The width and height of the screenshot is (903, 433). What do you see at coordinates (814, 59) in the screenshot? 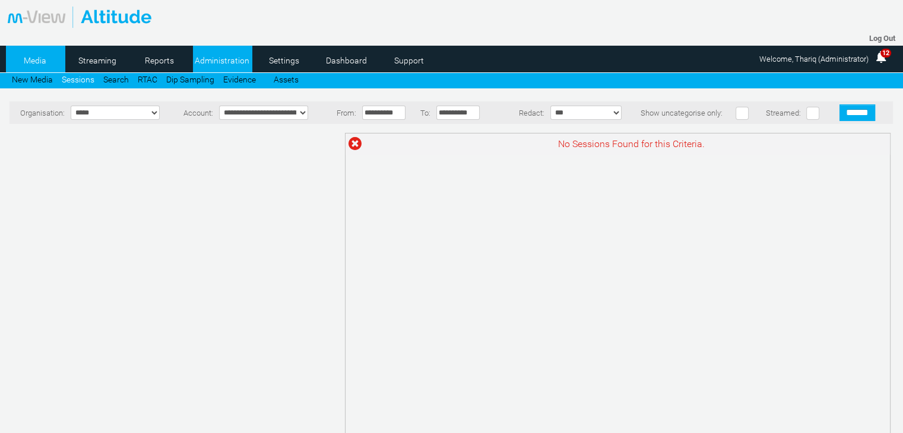
I see `span: Welcome, Thariq (Administrator)` at bounding box center [814, 59].